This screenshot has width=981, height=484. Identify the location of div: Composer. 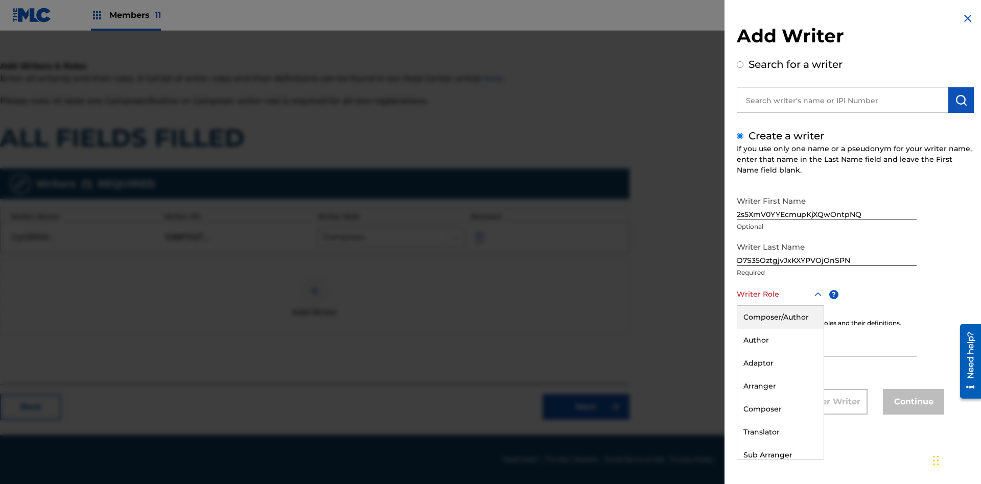
(780, 409).